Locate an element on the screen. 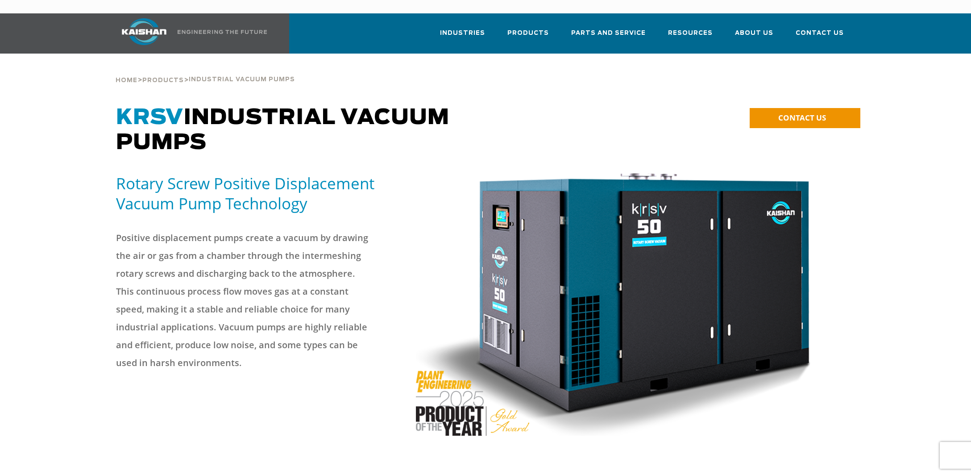 The image size is (971, 475). img: Engineering the future is located at coordinates (222, 32).